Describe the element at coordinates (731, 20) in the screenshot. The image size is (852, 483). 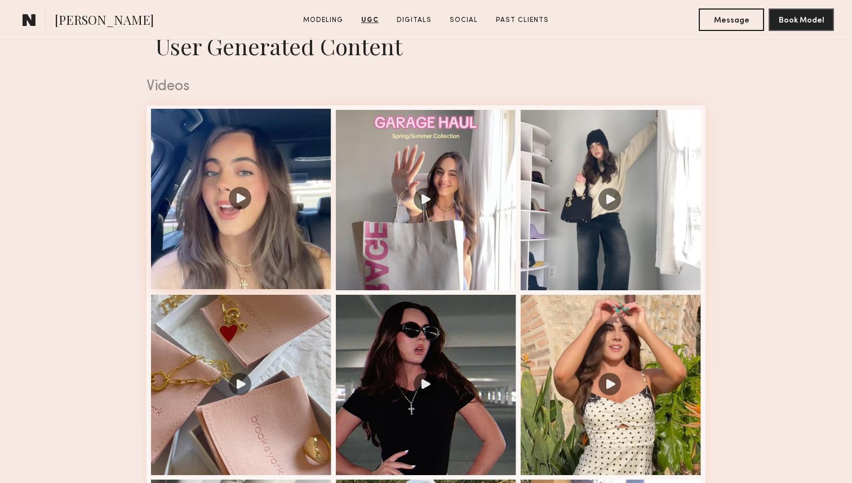
I see `button: Message` at that location.